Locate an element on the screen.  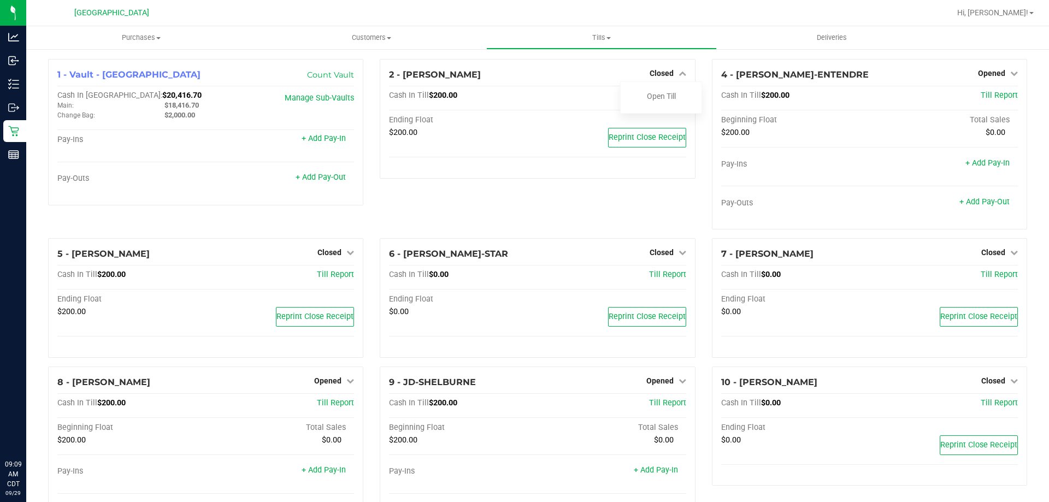
inline-svg: Outbound is located at coordinates (14, 108).